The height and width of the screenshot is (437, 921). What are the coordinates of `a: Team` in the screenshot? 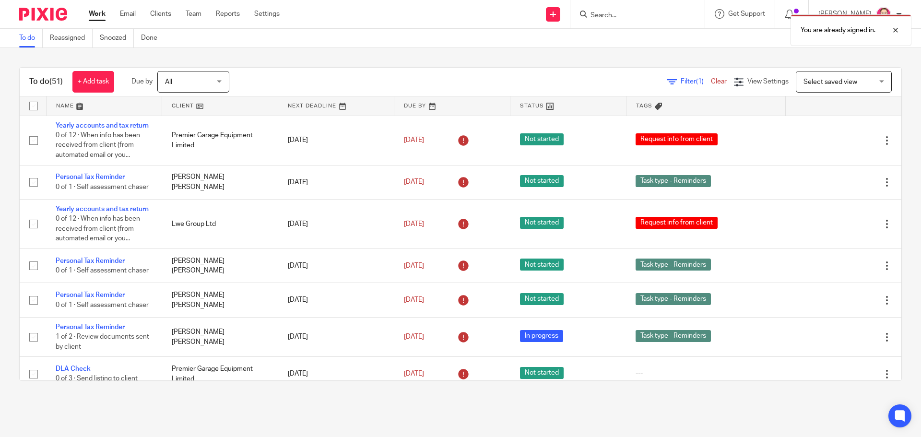 It's located at (193, 14).